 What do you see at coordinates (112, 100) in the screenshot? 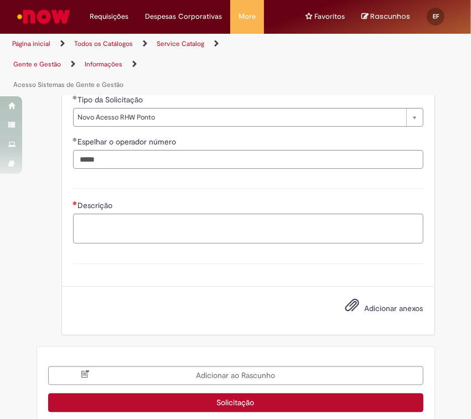
I see `span: Tipo da Solicitação` at bounding box center [112, 100].